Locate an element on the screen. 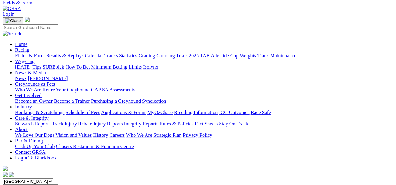 This screenshot has width=396, height=185. a: Privacy Policy is located at coordinates (198, 135).